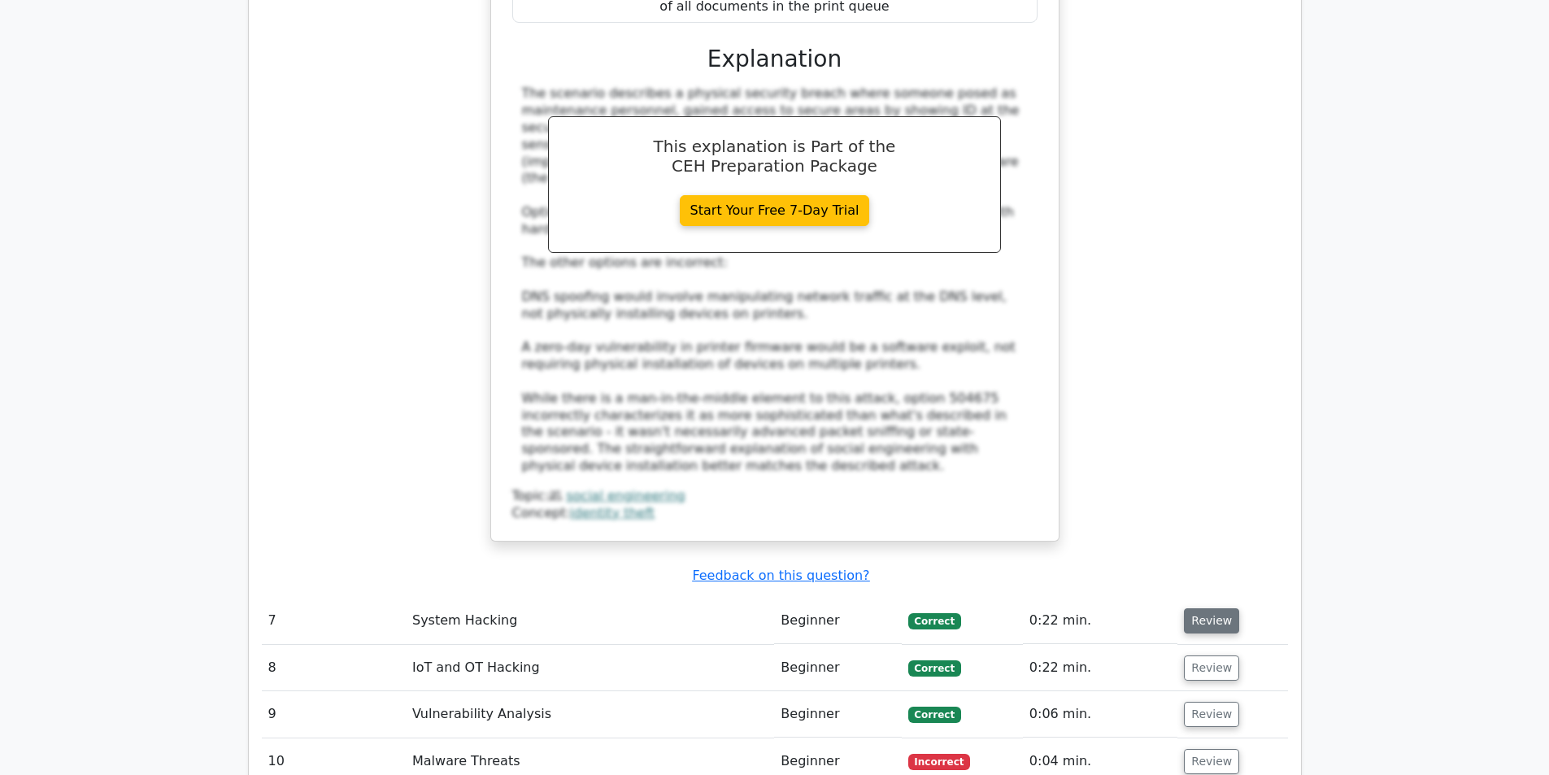 This screenshot has height=775, width=1549. What do you see at coordinates (333, 621) in the screenshot?
I see `td: 7` at bounding box center [333, 621].